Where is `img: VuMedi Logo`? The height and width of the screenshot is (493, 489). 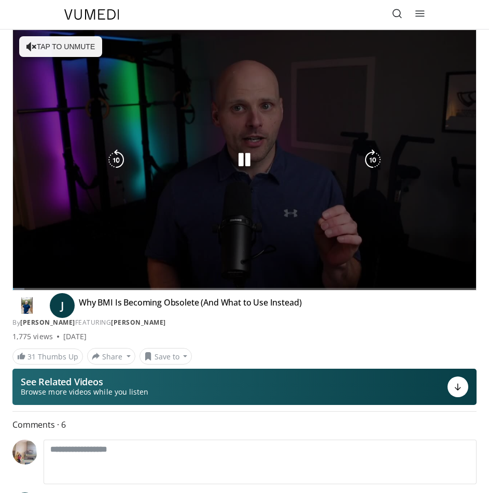 img: VuMedi Logo is located at coordinates (92, 15).